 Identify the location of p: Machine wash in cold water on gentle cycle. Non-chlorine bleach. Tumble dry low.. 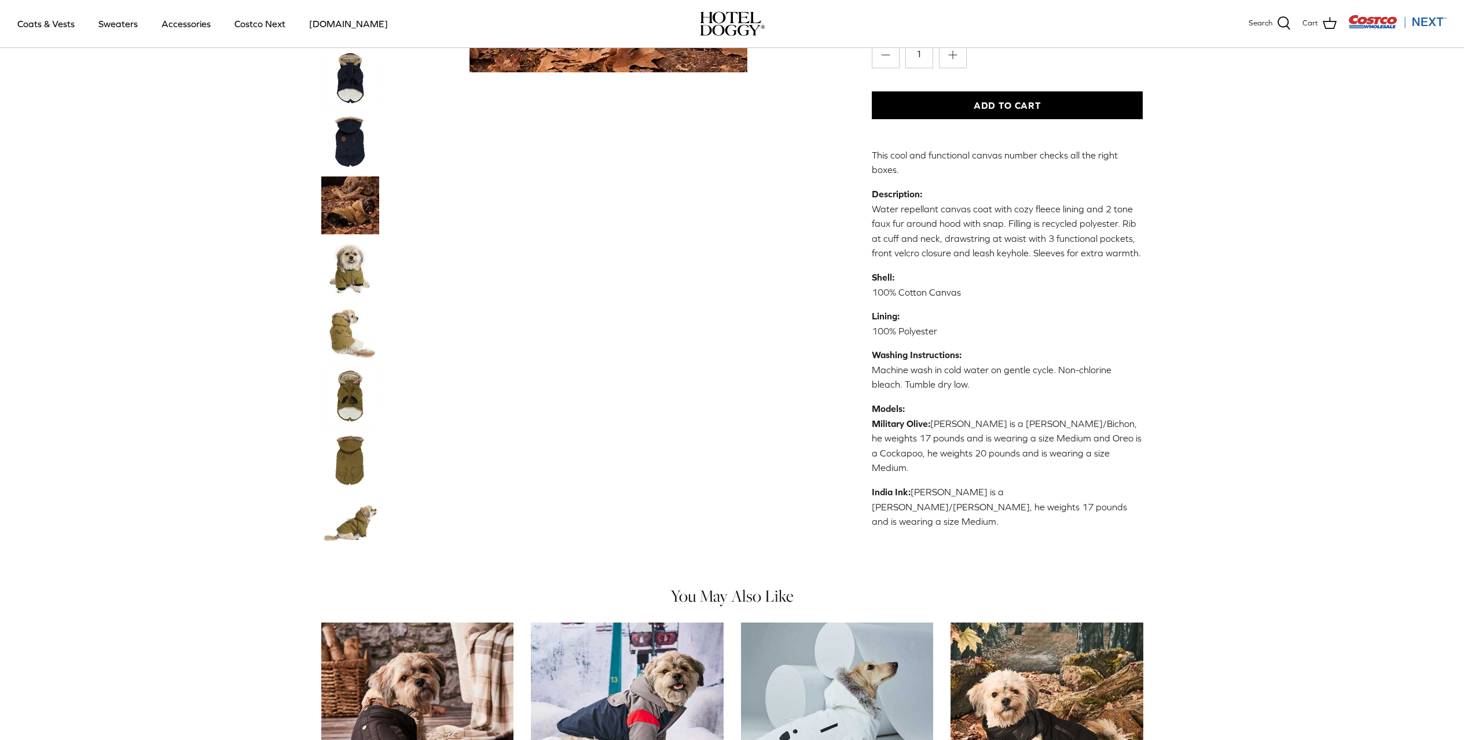
(1007, 370).